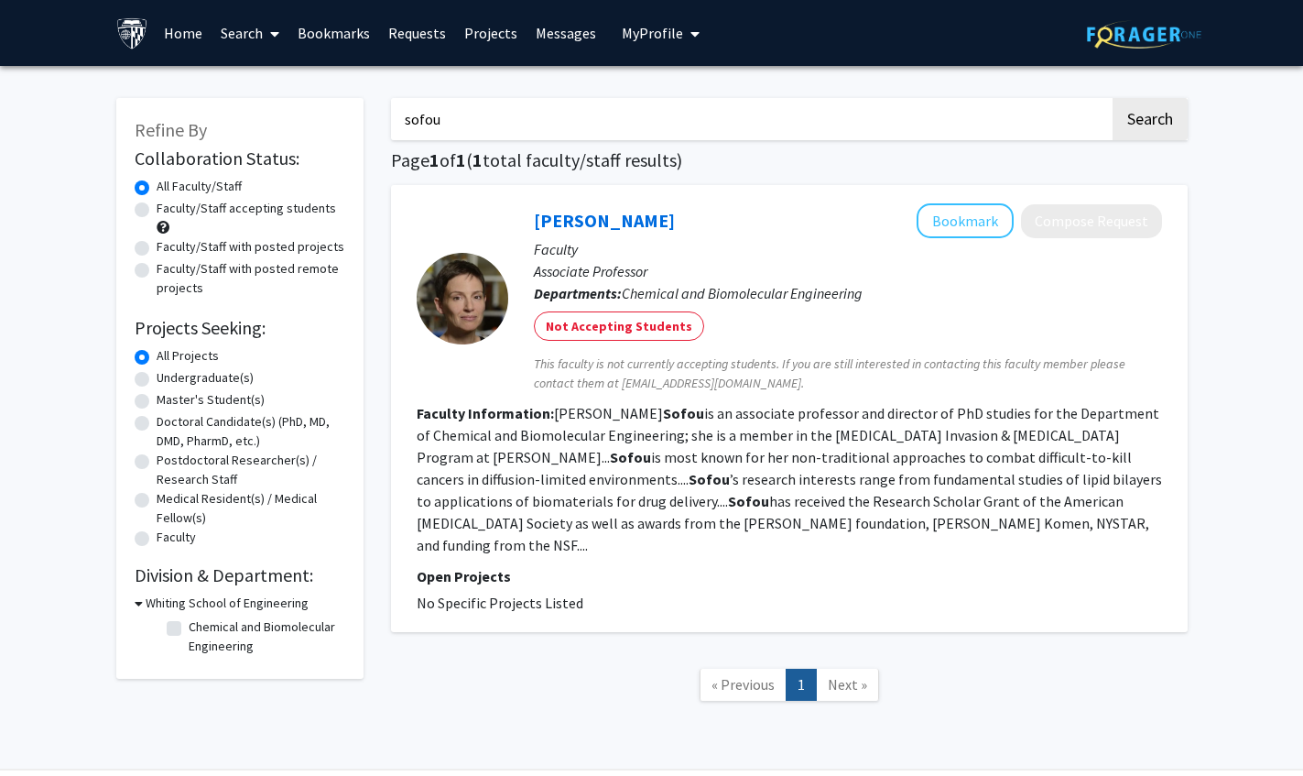  I want to click on label: All Faculty/Staff, so click(199, 186).